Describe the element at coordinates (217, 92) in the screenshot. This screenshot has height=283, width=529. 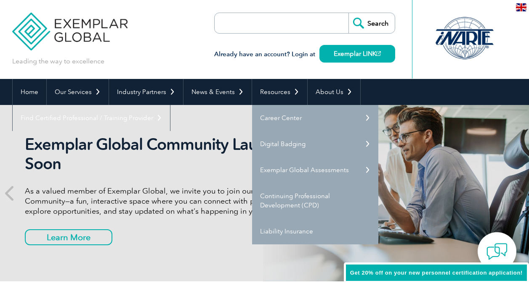
I see `a: News & Events` at that location.